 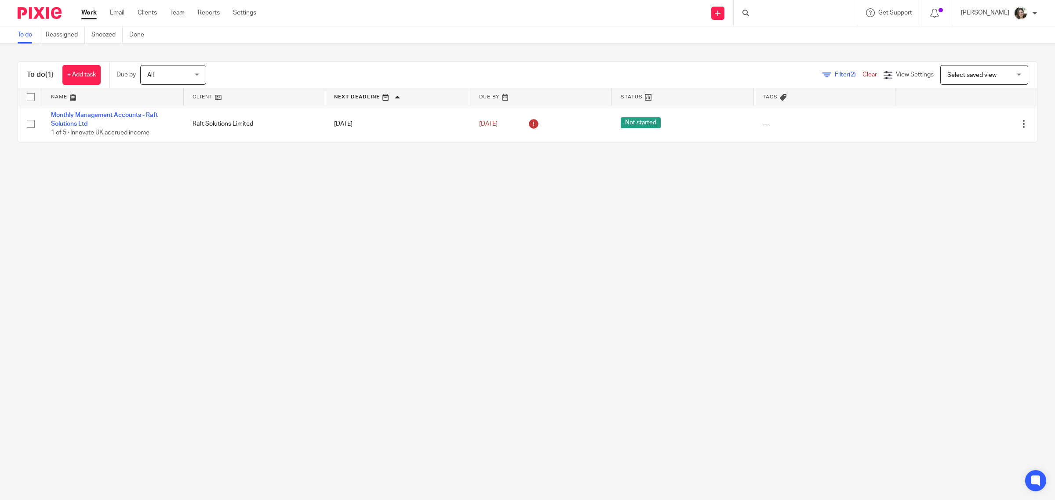 What do you see at coordinates (254, 124) in the screenshot?
I see `td: Raft Solutions Limited` at bounding box center [254, 124].